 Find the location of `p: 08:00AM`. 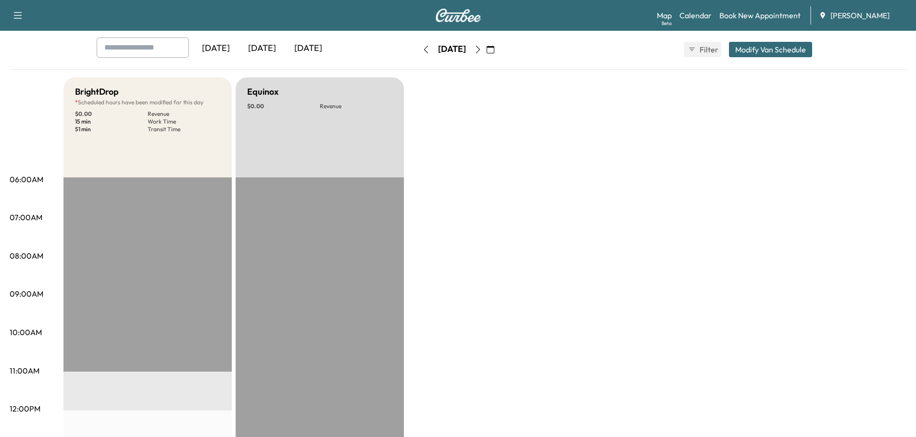

p: 08:00AM is located at coordinates (26, 256).